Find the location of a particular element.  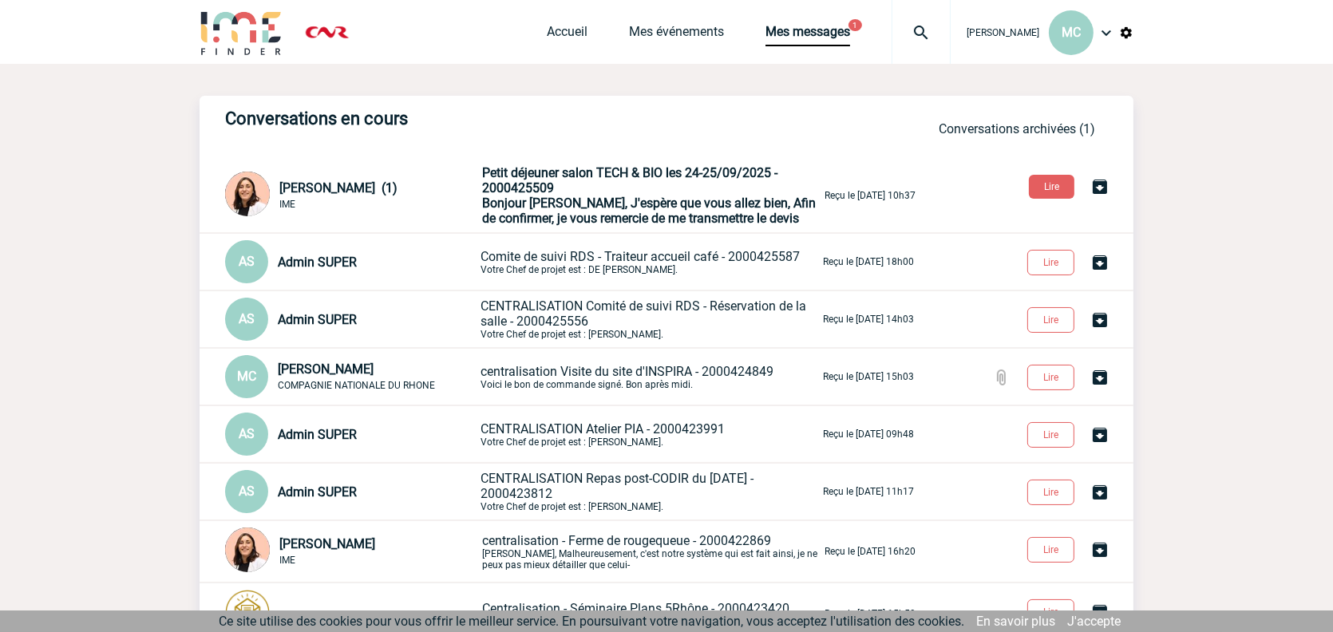

h3: Conversations en cours is located at coordinates (464, 118).